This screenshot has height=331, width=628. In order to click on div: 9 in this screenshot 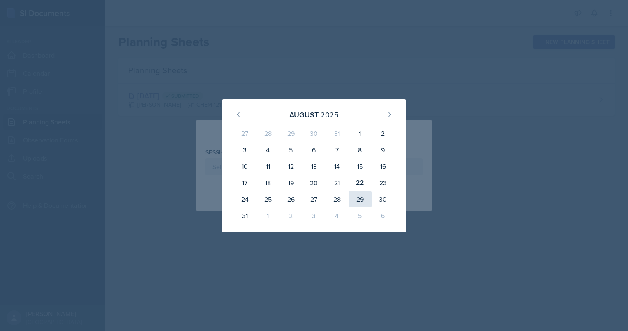, I will do `click(383, 150)`.